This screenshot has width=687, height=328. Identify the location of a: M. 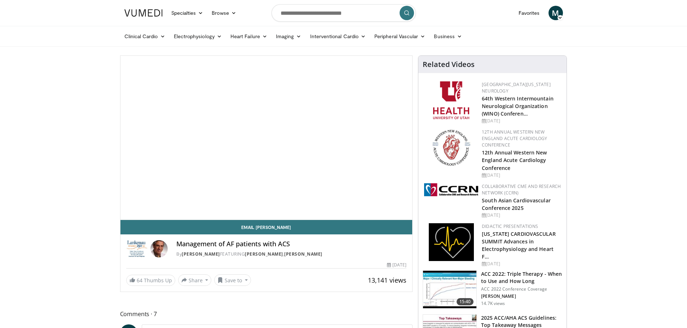
(556, 13).